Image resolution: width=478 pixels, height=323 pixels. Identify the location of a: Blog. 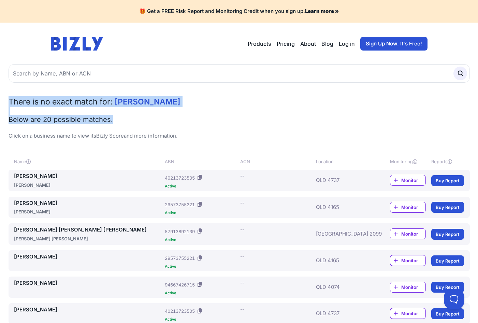
(327, 44).